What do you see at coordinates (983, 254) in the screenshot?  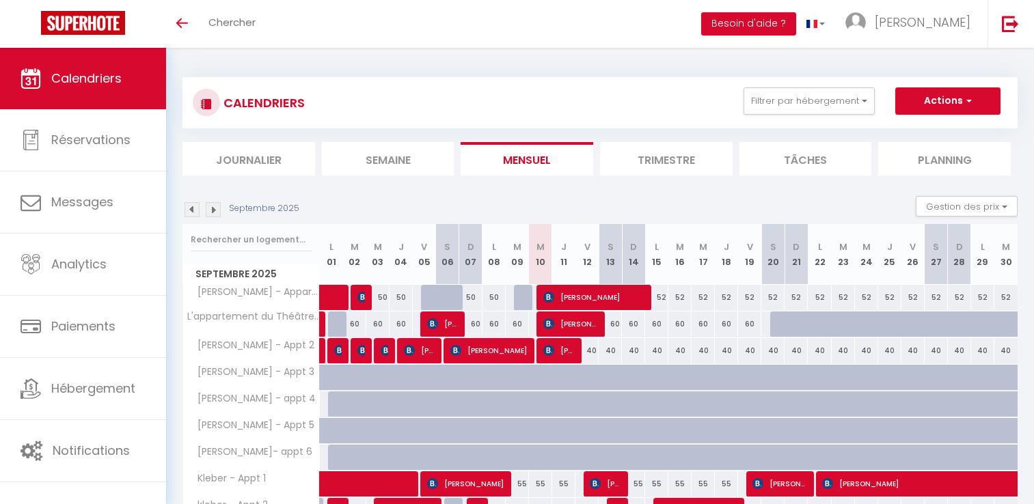 I see `th: 29` at bounding box center [983, 254].